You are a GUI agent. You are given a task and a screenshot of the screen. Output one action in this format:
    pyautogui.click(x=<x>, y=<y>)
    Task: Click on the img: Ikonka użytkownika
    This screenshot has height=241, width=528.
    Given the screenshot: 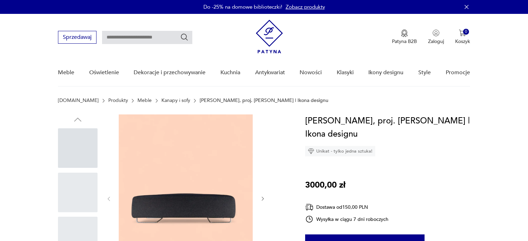 What is the action you would take?
    pyautogui.click(x=436, y=33)
    